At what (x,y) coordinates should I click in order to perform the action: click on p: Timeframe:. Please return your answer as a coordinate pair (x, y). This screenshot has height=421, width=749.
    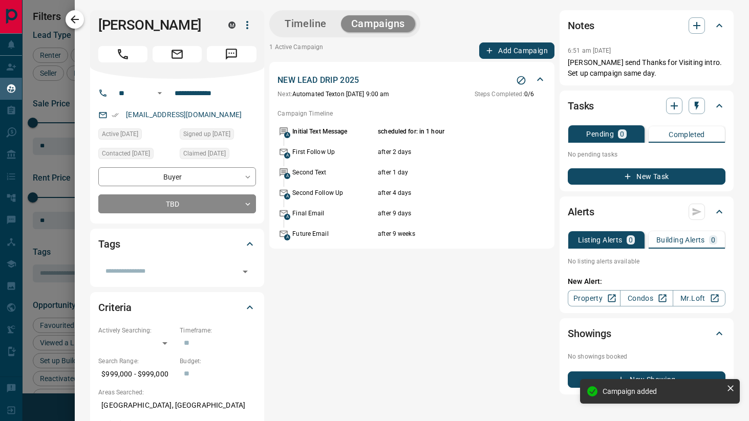
    Looking at the image, I should click on (218, 331).